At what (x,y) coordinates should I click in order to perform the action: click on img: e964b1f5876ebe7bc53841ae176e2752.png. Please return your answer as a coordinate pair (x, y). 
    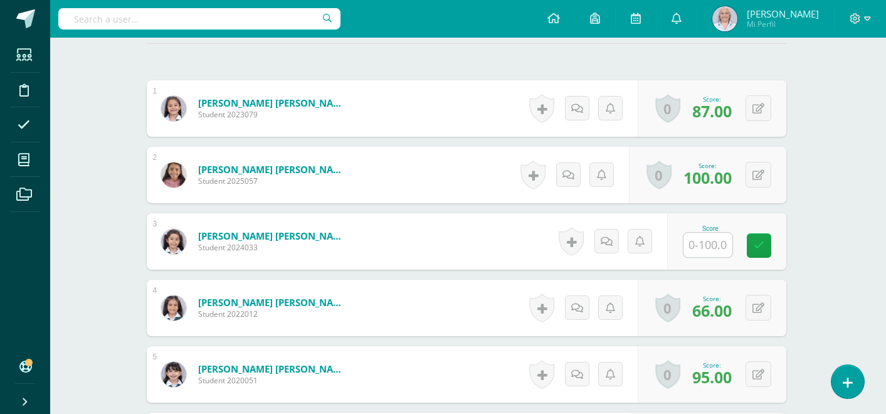
    Looking at the image, I should click on (174, 108).